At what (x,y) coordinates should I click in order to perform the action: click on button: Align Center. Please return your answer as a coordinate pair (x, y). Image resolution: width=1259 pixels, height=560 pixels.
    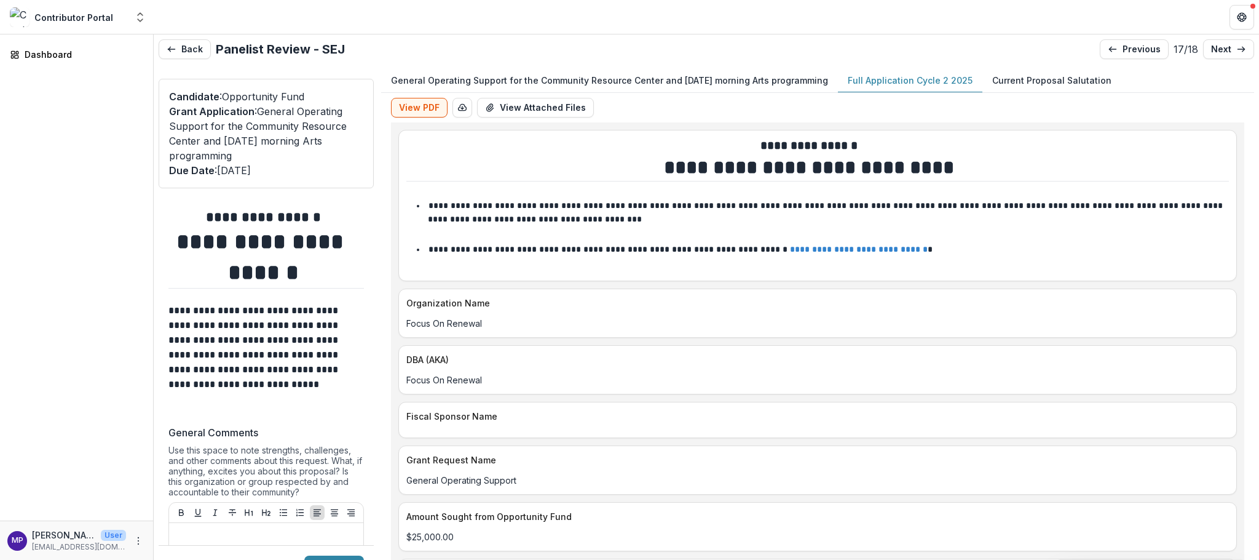
    Looking at the image, I should click on (334, 512).